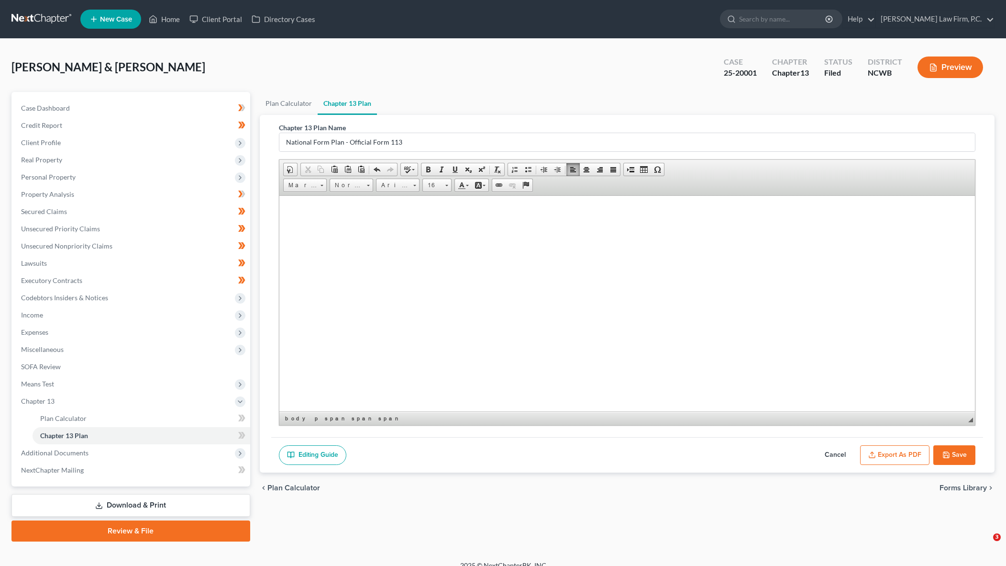  What do you see at coordinates (544, 169) in the screenshot?
I see `a: Decrease Indent` at bounding box center [544, 169].